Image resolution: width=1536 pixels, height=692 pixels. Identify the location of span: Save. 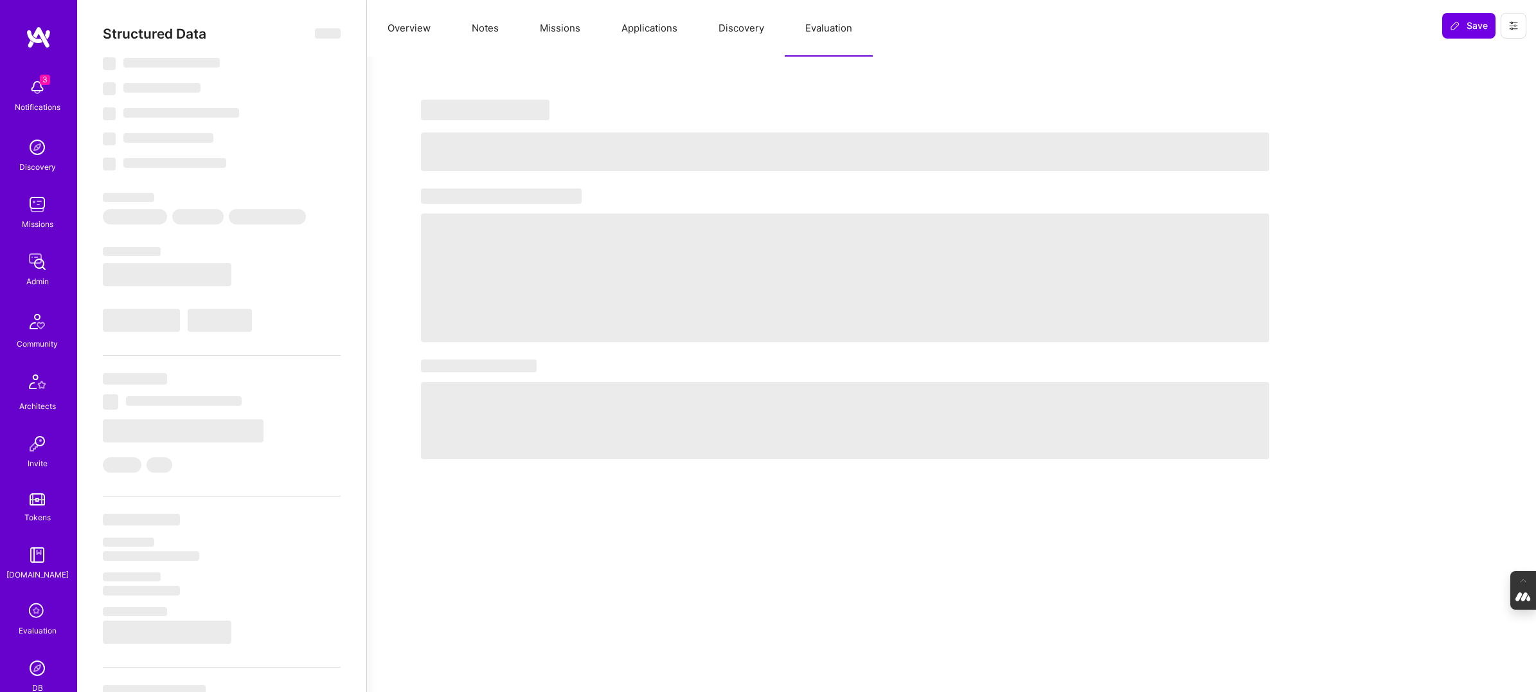
(1469, 26).